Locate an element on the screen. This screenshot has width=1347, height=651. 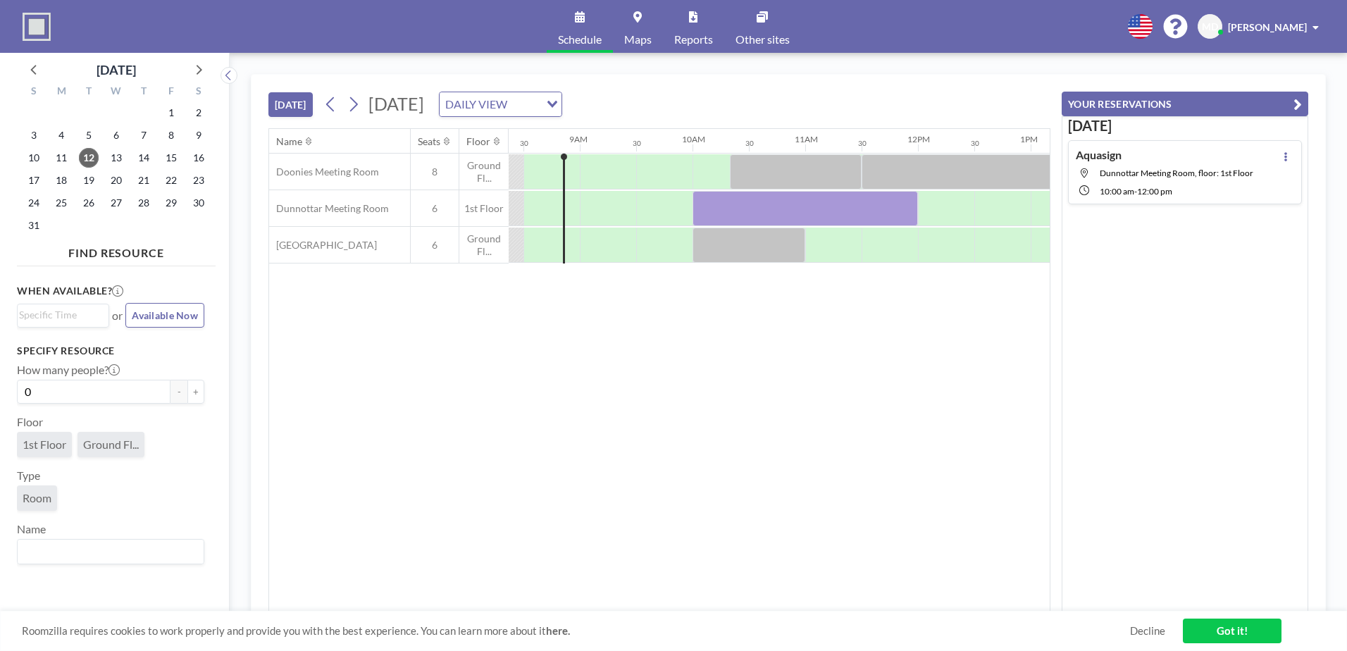
span: Monday, August 4, 2025 is located at coordinates (61, 135).